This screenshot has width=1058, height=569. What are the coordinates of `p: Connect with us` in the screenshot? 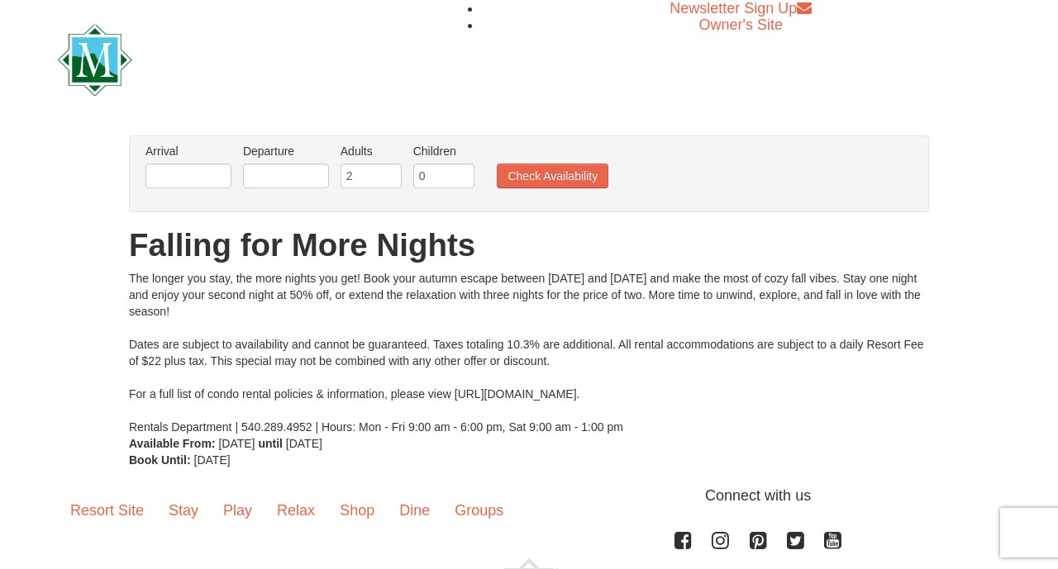 It's located at (529, 496).